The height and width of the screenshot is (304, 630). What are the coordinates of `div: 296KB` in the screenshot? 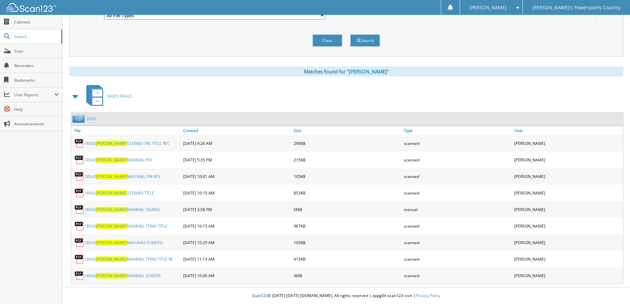 It's located at (347, 143).